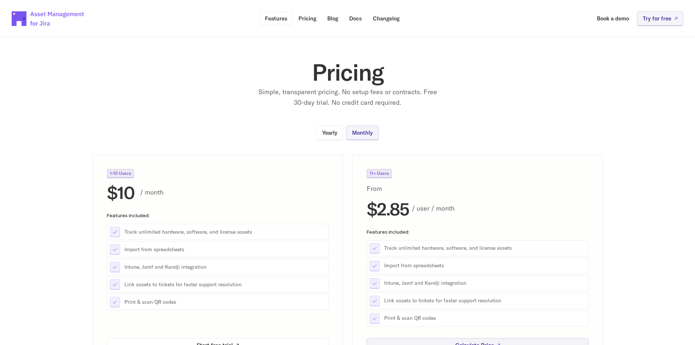 Image resolution: width=695 pixels, height=345 pixels. Describe the element at coordinates (120, 173) in the screenshot. I see `p: 1-10 Users` at that location.